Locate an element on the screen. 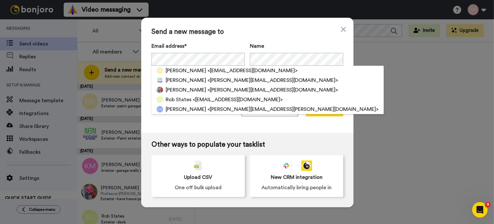 The width and height of the screenshot is (494, 224). span: Send a new message to is located at coordinates (247, 32).